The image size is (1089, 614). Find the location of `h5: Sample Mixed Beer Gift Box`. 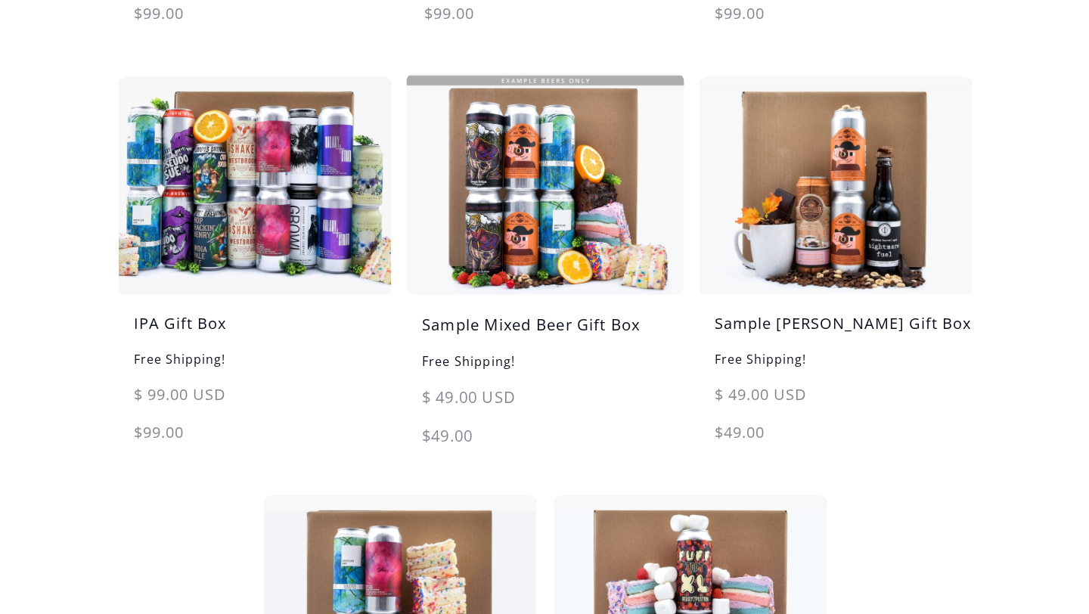

h5: Sample Mixed Beer Gift Box is located at coordinates (545, 332).